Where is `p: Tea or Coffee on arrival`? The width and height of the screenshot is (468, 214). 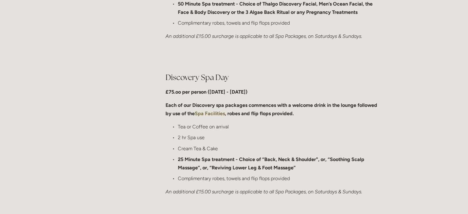 p: Tea or Coffee on arrival is located at coordinates (279, 126).